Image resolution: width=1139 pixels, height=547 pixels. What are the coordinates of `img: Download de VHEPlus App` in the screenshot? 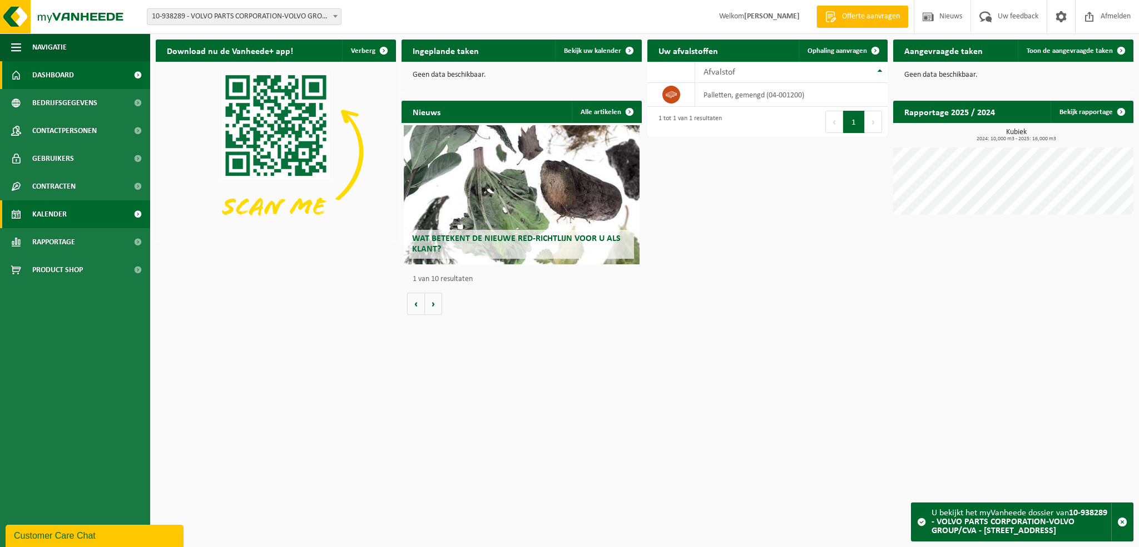 It's located at (276, 152).